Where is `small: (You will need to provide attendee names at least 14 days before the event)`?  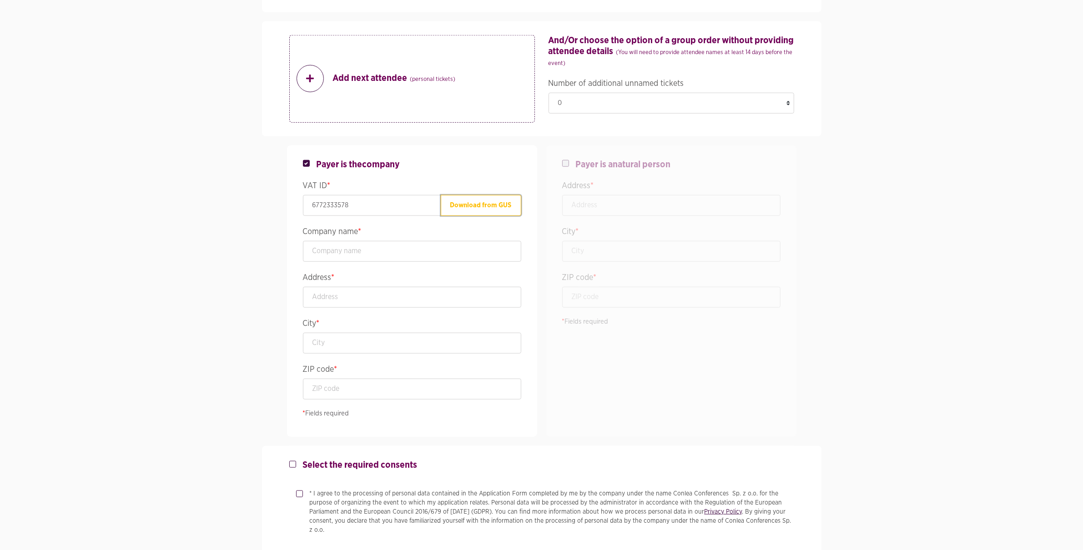
small: (You will need to provide attendee names at least 14 days before the event) is located at coordinates (670, 58).